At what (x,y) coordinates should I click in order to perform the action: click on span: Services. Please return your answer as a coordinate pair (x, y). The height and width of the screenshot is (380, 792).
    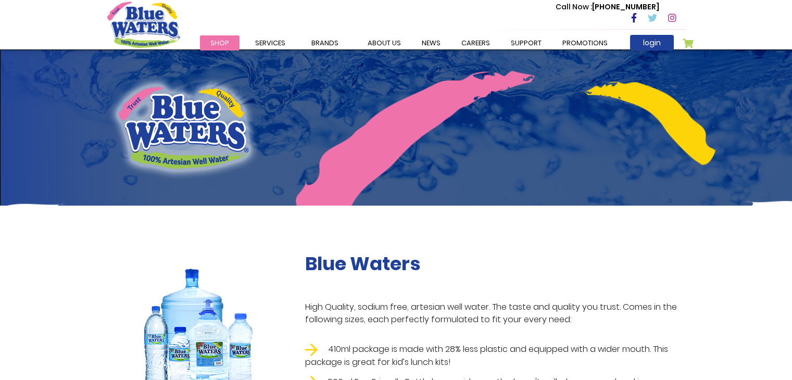
    Looking at the image, I should click on (270, 43).